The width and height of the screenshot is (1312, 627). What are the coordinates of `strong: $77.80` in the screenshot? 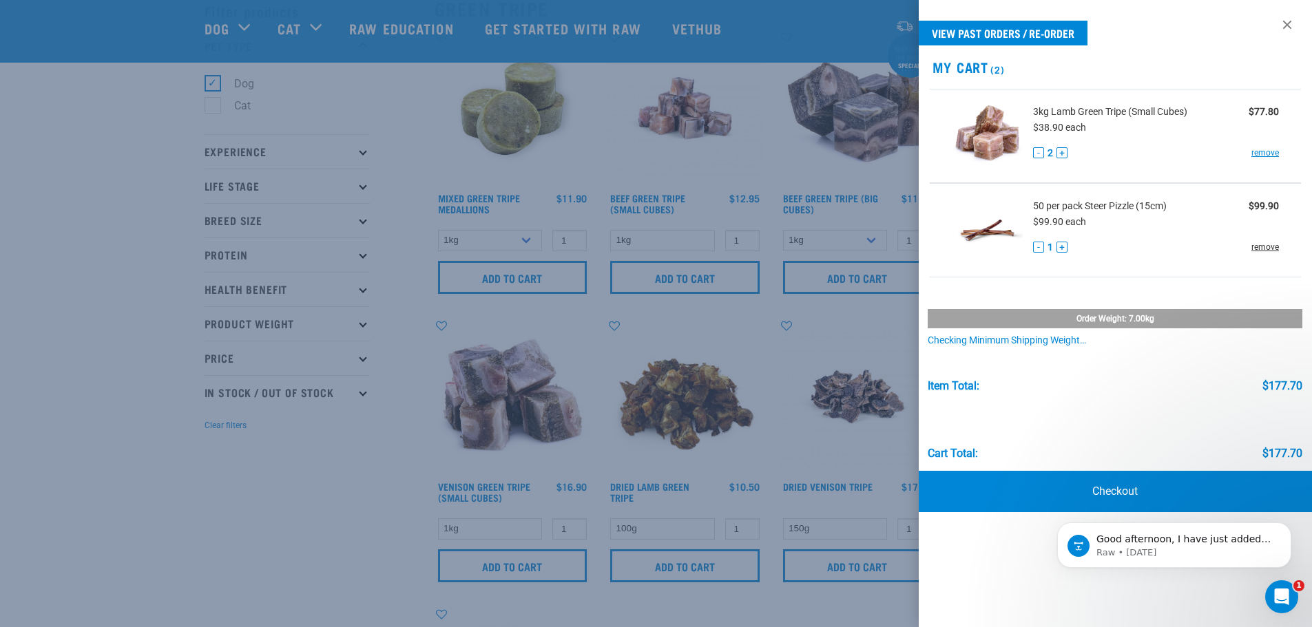 It's located at (1264, 112).